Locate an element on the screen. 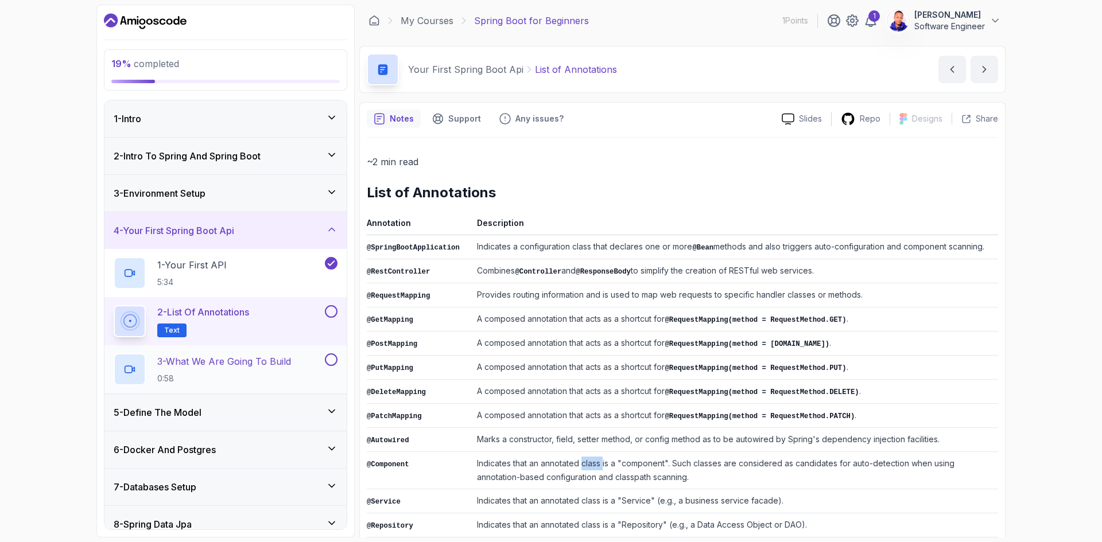 The width and height of the screenshot is (1102, 542). code: @Service is located at coordinates (383, 502).